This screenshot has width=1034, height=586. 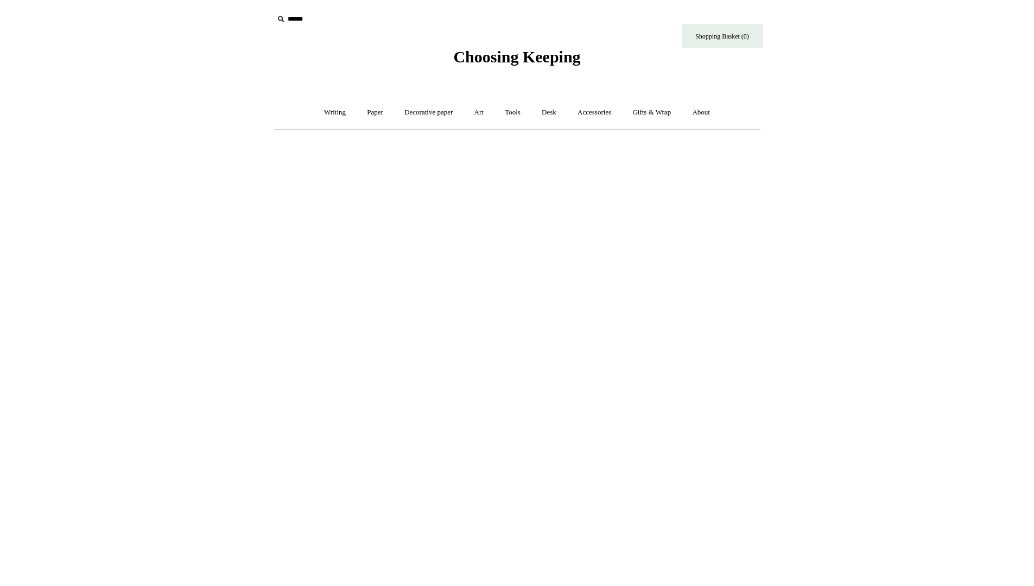 What do you see at coordinates (517, 56) in the screenshot?
I see `span: Choosing Keeping` at bounding box center [517, 56].